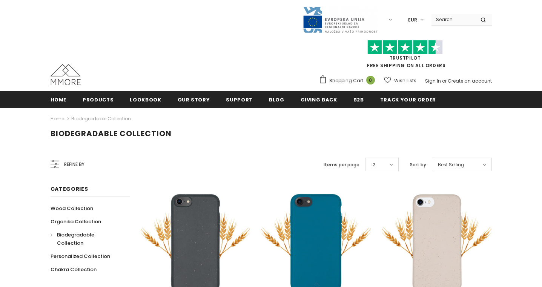 The height and width of the screenshot is (287, 542). What do you see at coordinates (453, 19) in the screenshot?
I see `input: Search Site` at bounding box center [453, 19].